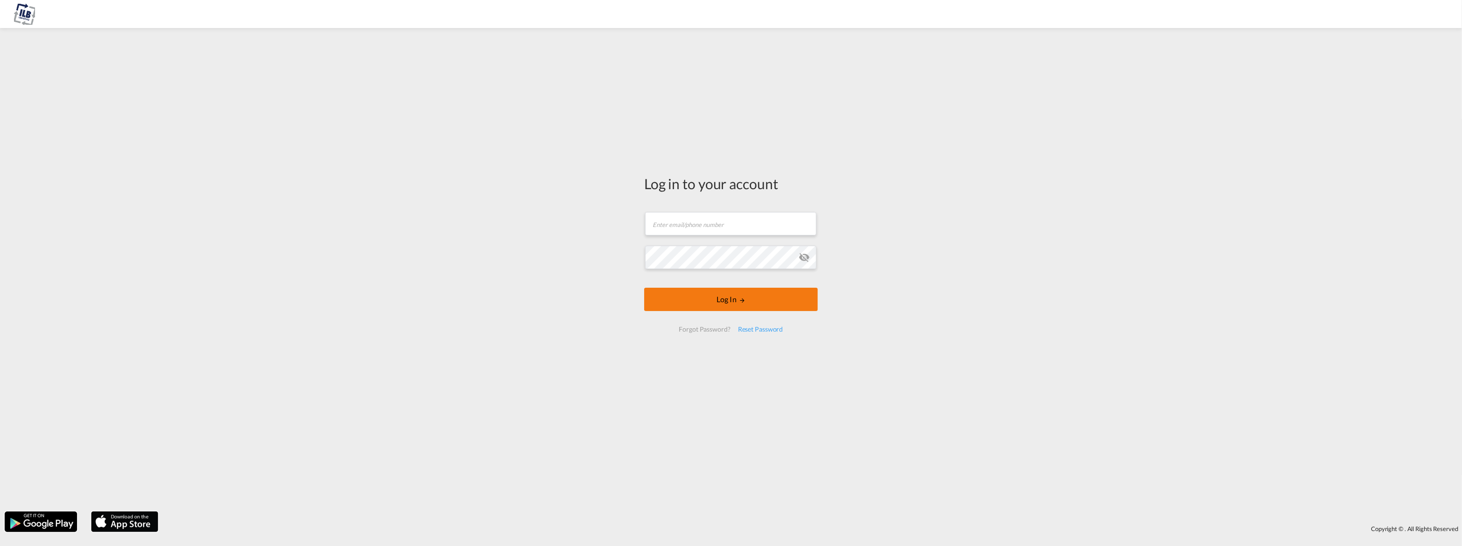 The image size is (1462, 546). Describe the element at coordinates (705, 329) in the screenshot. I see `div: Forgot Password?` at that location.